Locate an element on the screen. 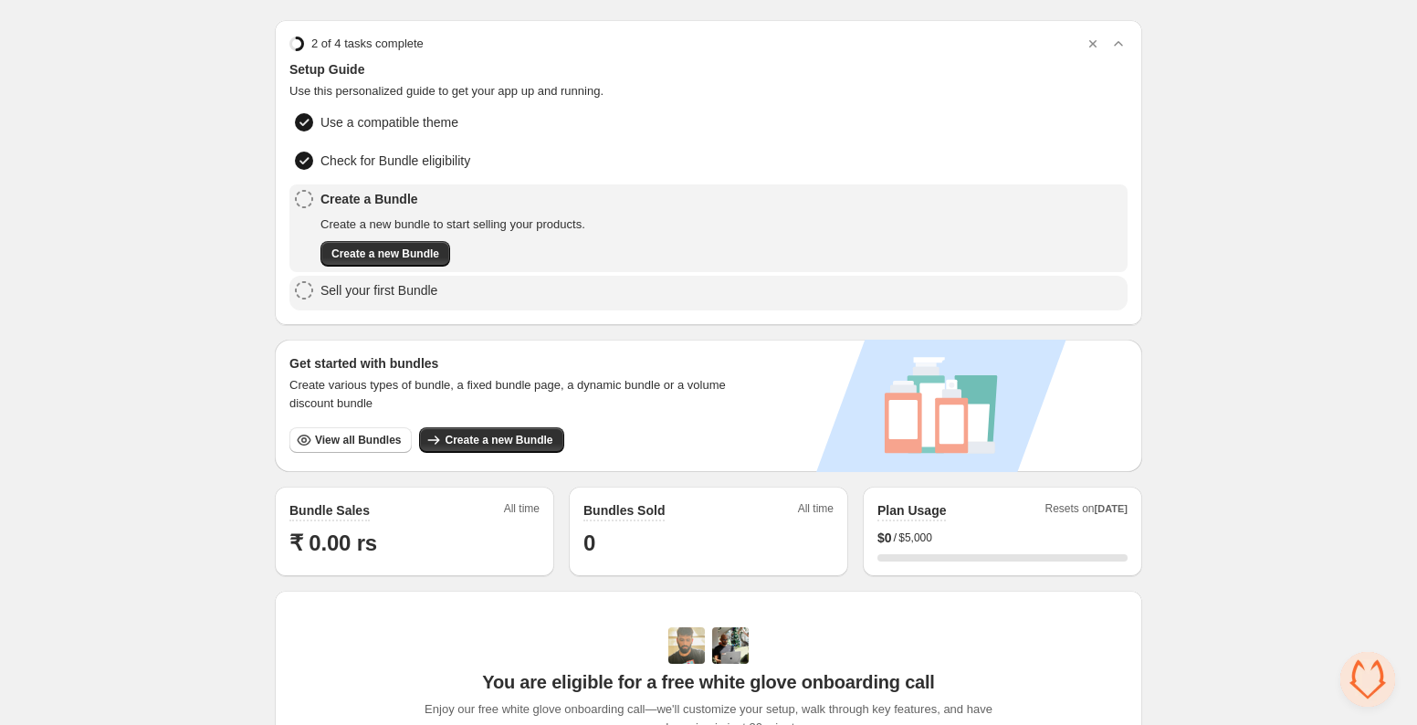 Image resolution: width=1417 pixels, height=725 pixels. h2: Plan Usage is located at coordinates (911, 510).